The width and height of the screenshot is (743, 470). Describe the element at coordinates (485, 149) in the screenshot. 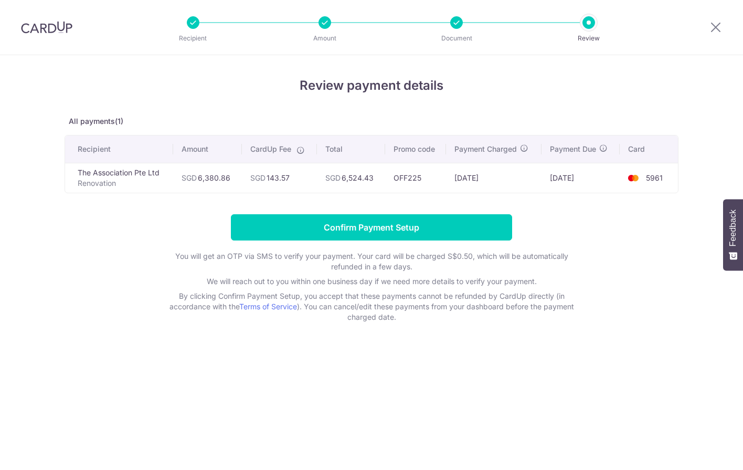

I see `span: Payment Charged` at that location.